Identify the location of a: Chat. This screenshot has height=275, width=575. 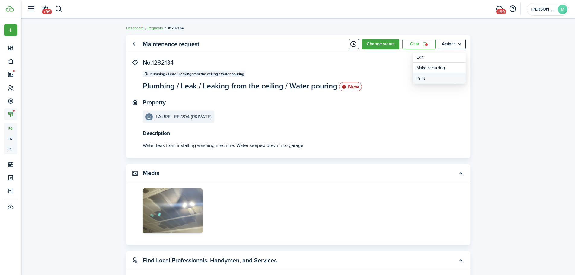
(419, 44).